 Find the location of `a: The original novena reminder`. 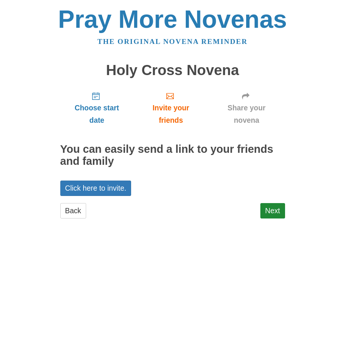

a: The original novena reminder is located at coordinates (173, 41).